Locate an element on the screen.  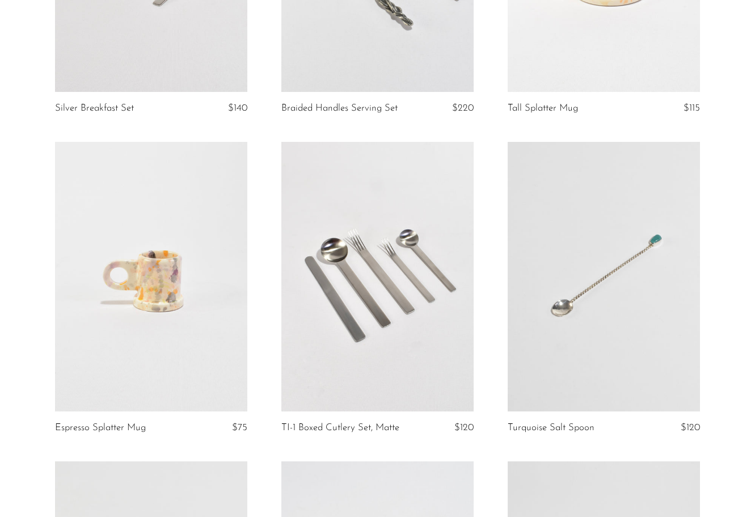
span: $75 is located at coordinates (239, 427).